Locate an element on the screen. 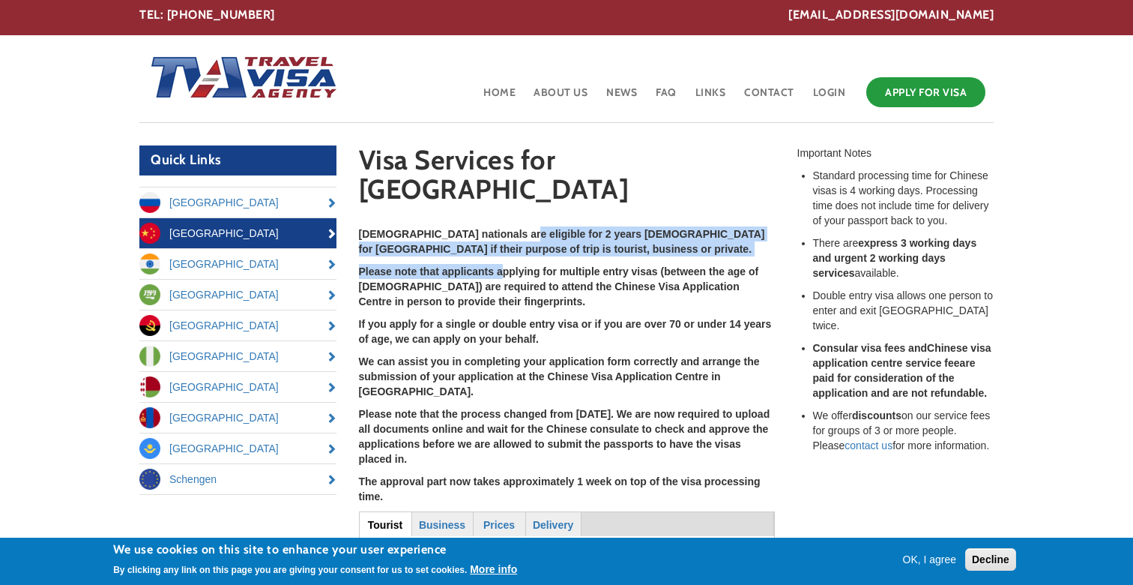 The height and width of the screenshot is (585, 1133). button: Decline is located at coordinates (991, 559).